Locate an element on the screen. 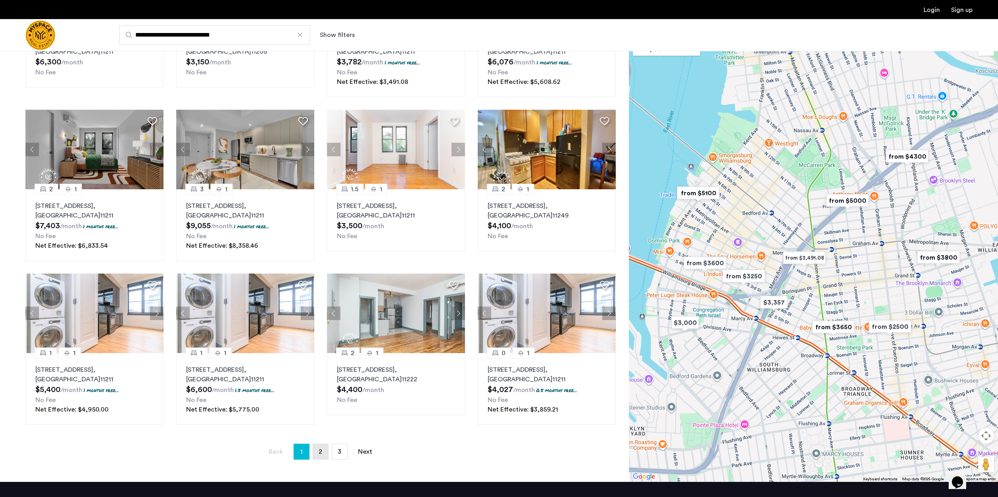  a: Login is located at coordinates (932, 10).